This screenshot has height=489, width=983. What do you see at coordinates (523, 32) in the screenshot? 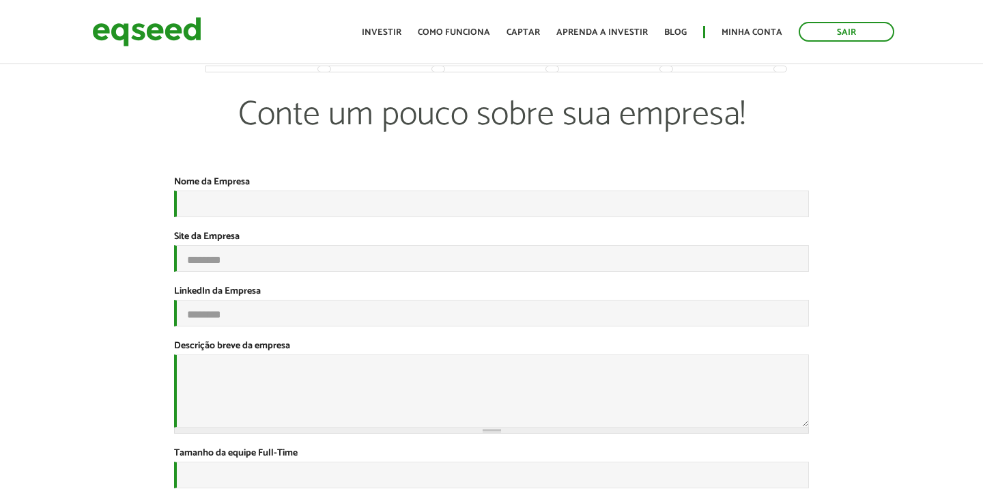
I see `a: Captar` at bounding box center [523, 32].